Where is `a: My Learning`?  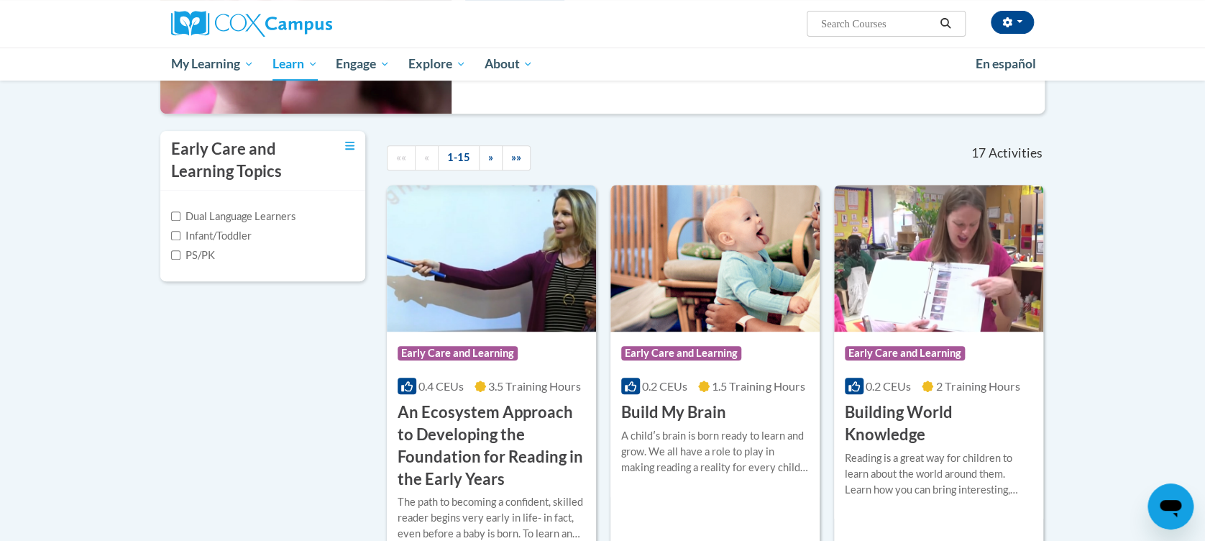 a: My Learning is located at coordinates (212, 64).